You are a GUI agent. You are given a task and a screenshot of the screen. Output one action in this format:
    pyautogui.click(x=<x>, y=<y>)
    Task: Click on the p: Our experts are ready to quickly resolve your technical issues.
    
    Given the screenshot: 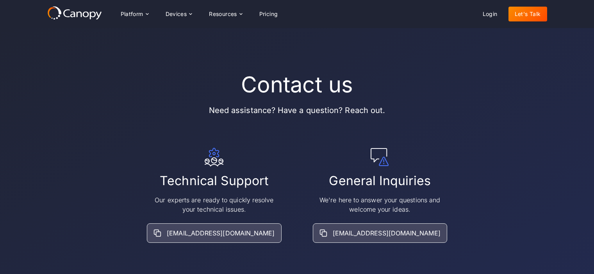 What is the action you would take?
    pyautogui.click(x=214, y=205)
    